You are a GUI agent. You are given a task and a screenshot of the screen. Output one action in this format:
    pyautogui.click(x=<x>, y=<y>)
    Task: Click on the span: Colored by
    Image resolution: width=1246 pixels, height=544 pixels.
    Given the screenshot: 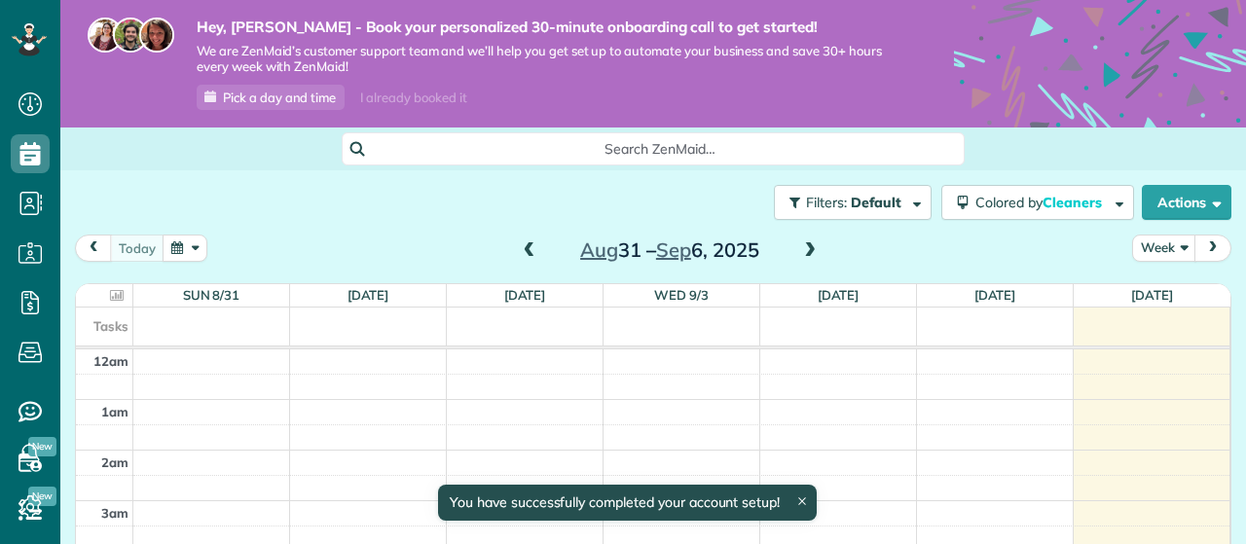 What is the action you would take?
    pyautogui.click(x=1042, y=203)
    